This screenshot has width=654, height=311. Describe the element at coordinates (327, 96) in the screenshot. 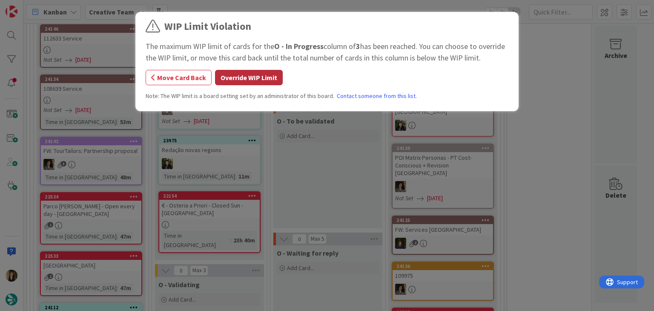

I see `div: Note: The WIP limit is a board setting set by an administrator of this board.` at that location.